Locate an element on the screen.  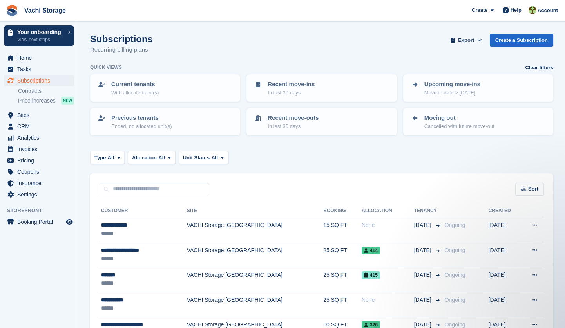
span: Analytics is located at coordinates (41, 138).